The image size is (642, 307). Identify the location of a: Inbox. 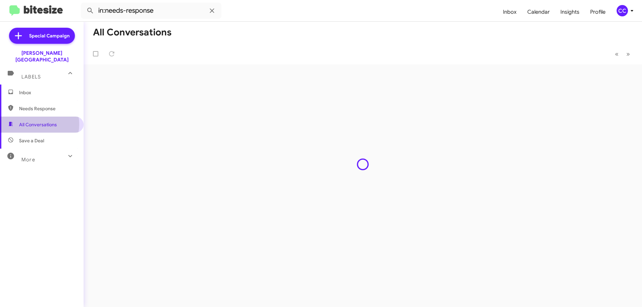
(509, 12).